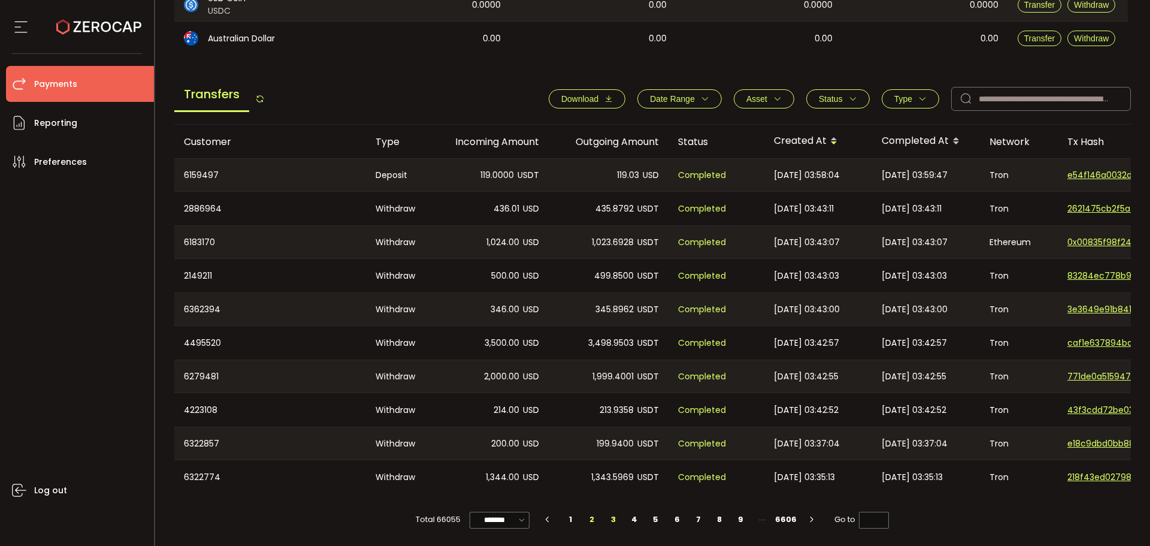  I want to click on span: Log out, so click(50, 490).